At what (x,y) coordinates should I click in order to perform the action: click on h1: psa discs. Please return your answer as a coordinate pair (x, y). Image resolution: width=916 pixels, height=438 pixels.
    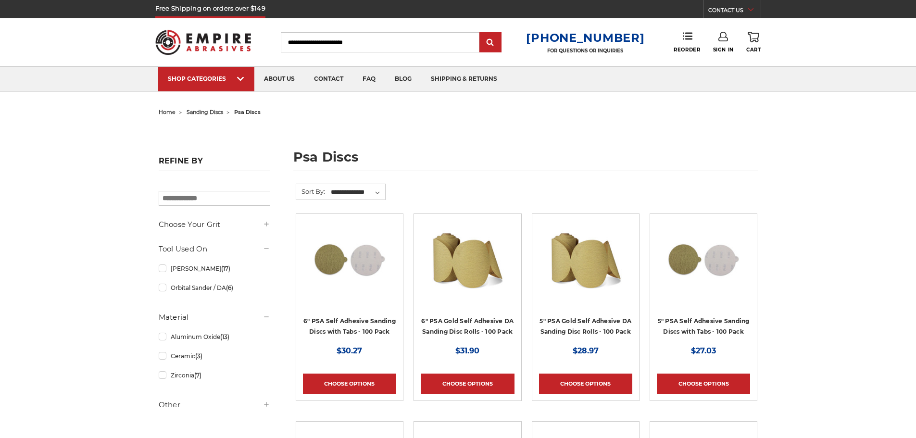
    Looking at the image, I should click on (525, 161).